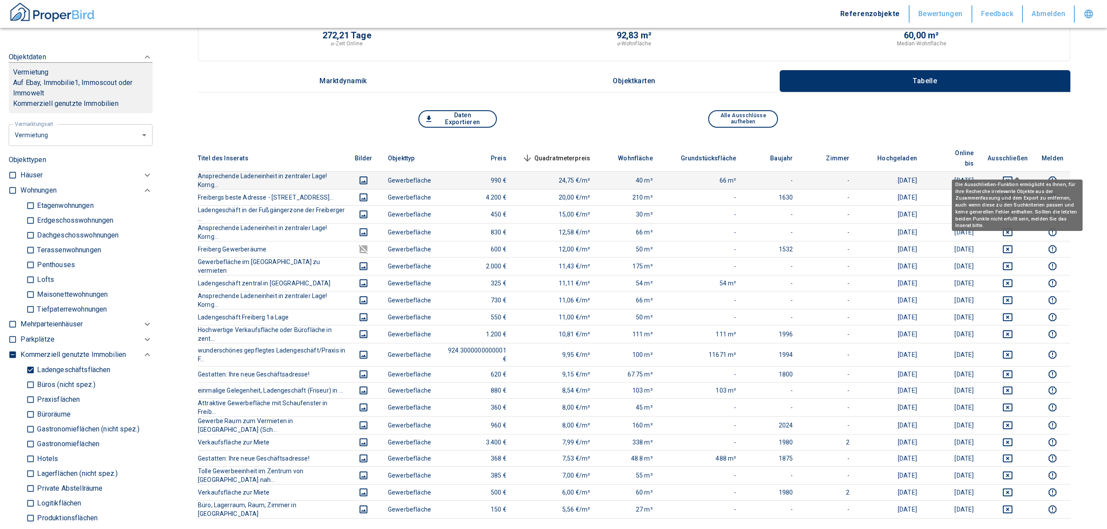 Image resolution: width=1107 pixels, height=529 pixels. Describe the element at coordinates (922, 35) in the screenshot. I see `p: 60,00 m²` at that location.